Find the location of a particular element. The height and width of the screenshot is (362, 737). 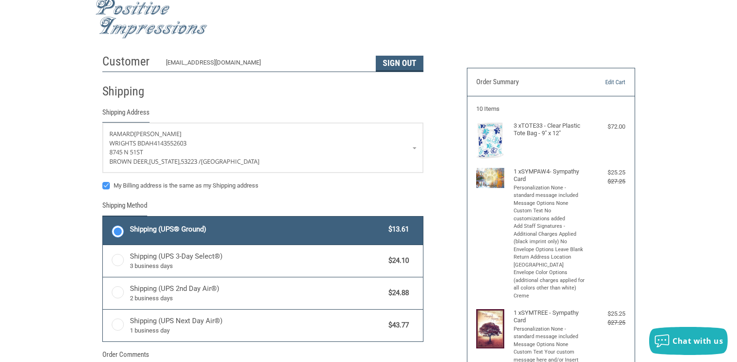

div: $72.00 is located at coordinates (607, 127).